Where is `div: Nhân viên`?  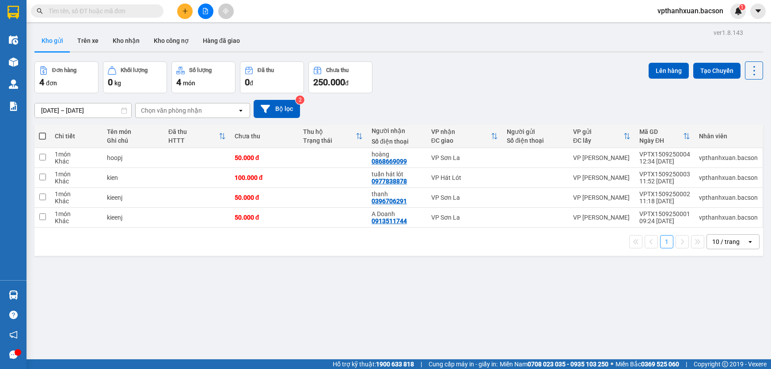 div: Nhân viên is located at coordinates (728, 136).